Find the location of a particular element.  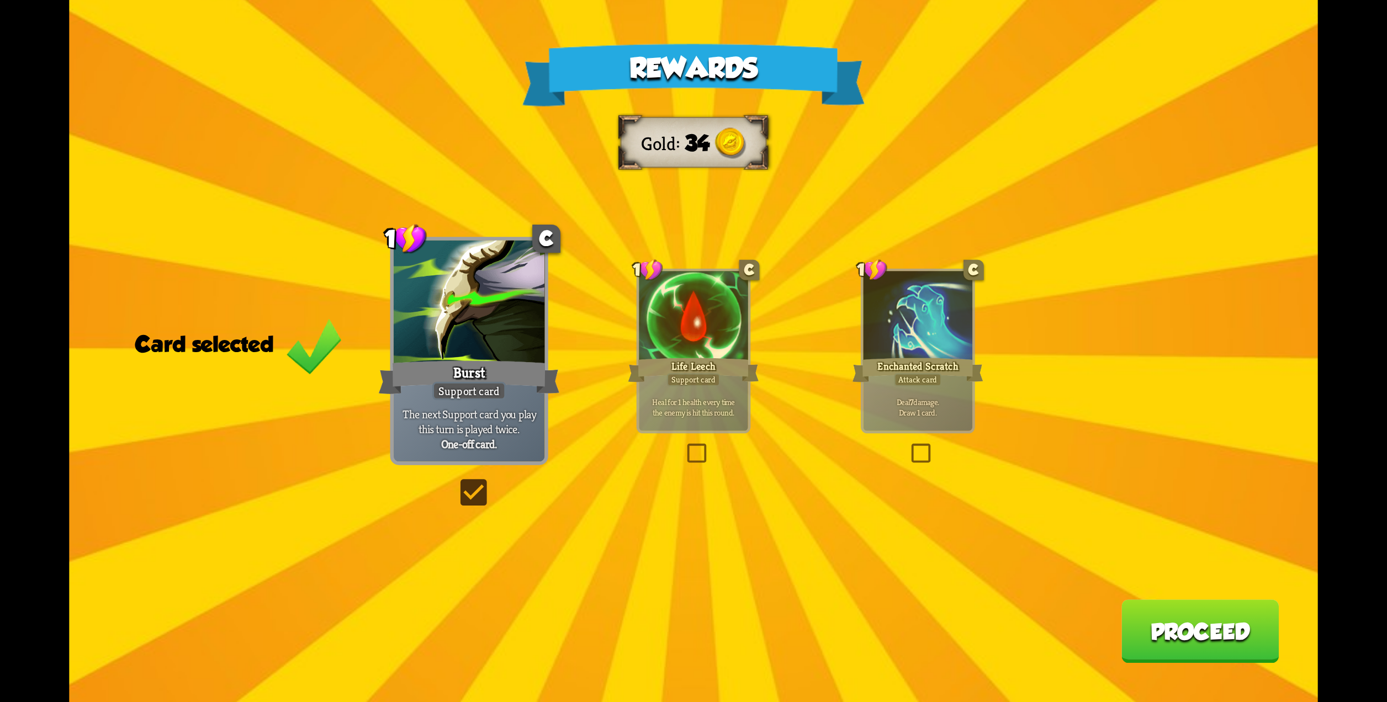

div: Rewards is located at coordinates (693, 75).